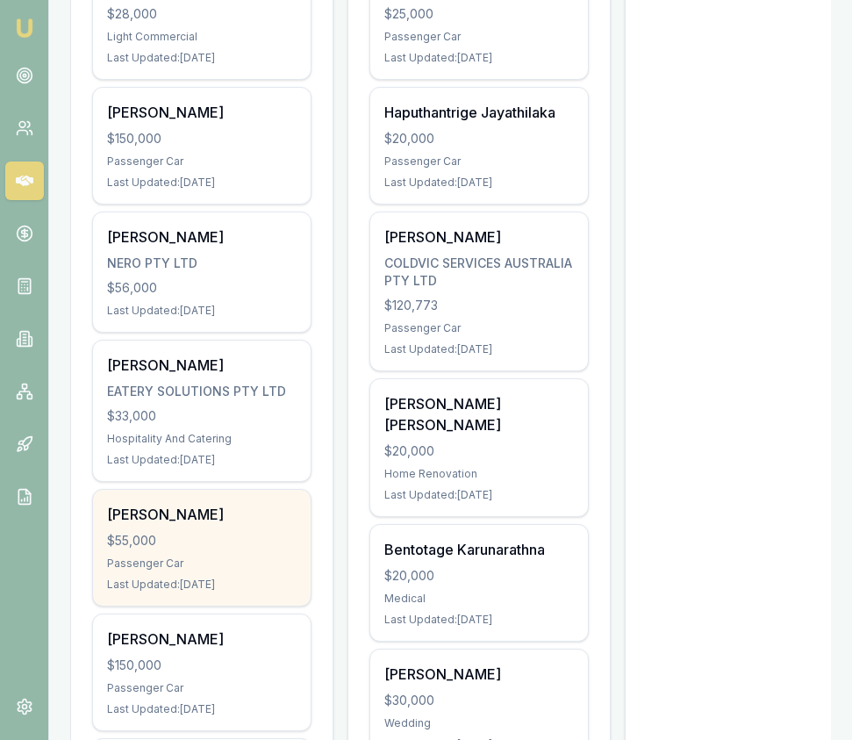 The width and height of the screenshot is (852, 740). I want to click on div: Light Commercial, so click(202, 37).